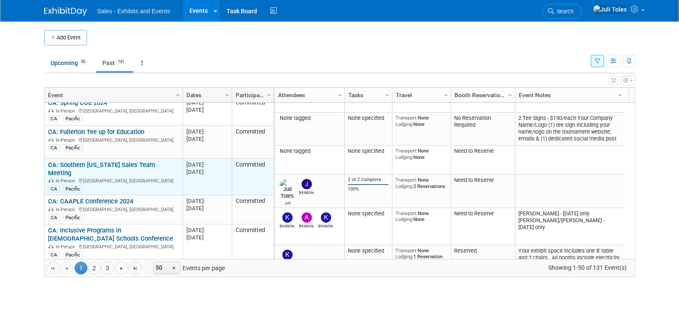 The image size is (679, 313). I want to click on div: 100%, so click(368, 189).